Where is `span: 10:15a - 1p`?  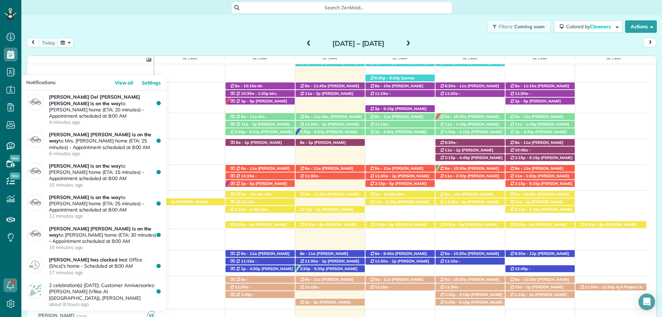 span: 10:15a - 1p is located at coordinates (243, 204).